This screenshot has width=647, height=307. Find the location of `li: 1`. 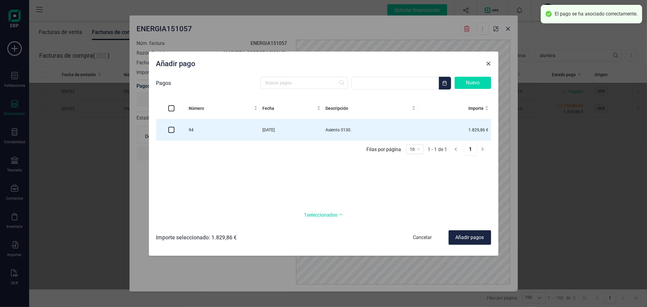

li: 1 is located at coordinates (471, 149).